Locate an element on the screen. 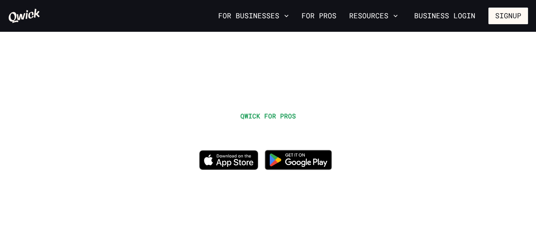 This screenshot has width=536, height=238. a: For Pros is located at coordinates (319, 16).